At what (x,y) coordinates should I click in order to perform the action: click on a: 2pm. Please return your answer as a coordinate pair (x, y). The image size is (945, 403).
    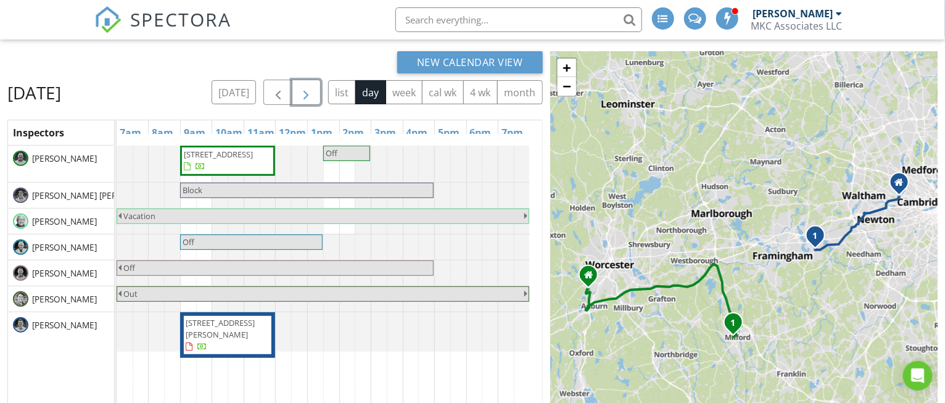
    Looking at the image, I should click on (353, 133).